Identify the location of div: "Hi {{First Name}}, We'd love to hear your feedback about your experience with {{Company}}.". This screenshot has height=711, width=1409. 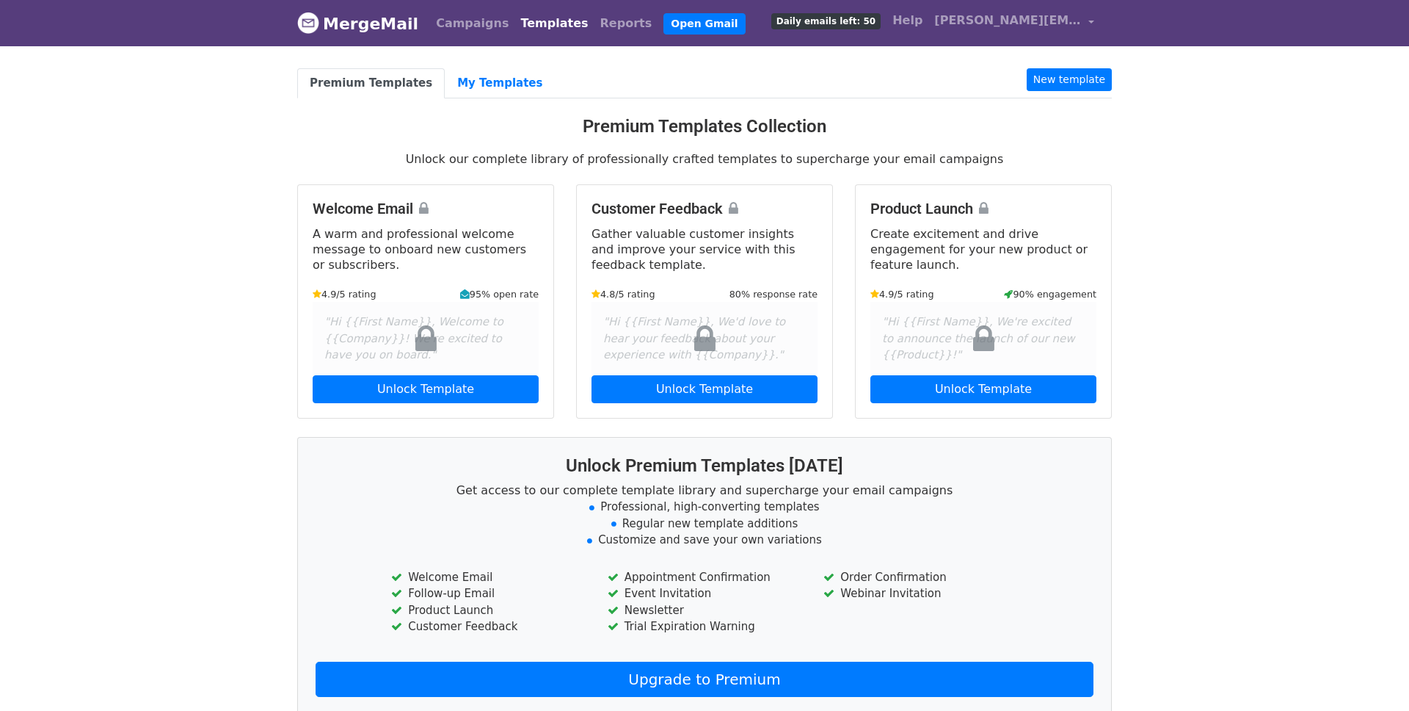
(705, 338).